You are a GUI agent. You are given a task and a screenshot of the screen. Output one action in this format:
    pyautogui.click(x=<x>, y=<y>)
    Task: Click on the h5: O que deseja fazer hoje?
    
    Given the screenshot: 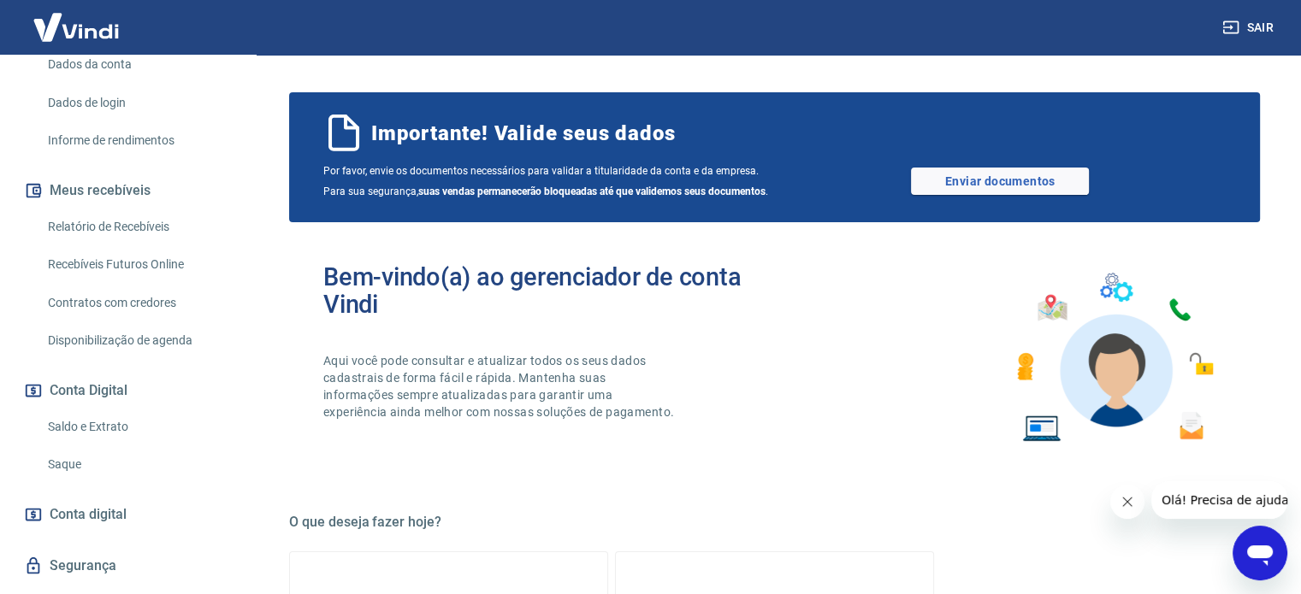 What is the action you would take?
    pyautogui.click(x=774, y=522)
    